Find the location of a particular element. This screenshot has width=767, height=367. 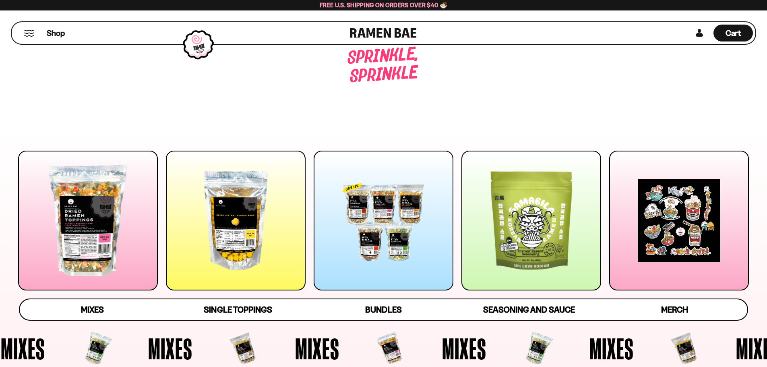

span: Shop is located at coordinates (56, 33).